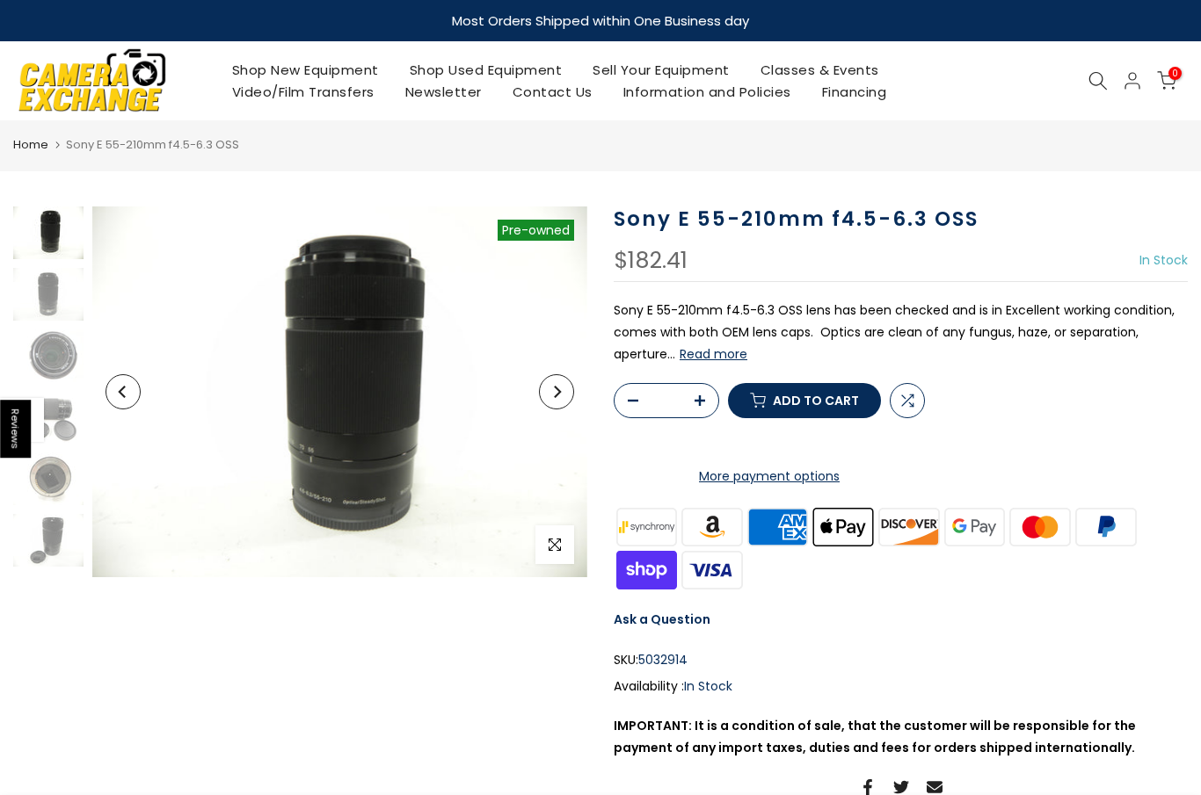 Image resolution: width=1201 pixels, height=795 pixels. What do you see at coordinates (556, 392) in the screenshot?
I see `button: Next` at bounding box center [556, 392].